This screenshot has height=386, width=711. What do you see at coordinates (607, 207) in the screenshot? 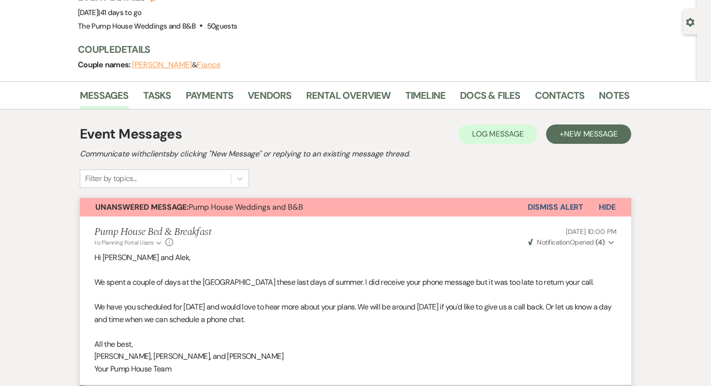
I see `button: Hide` at bounding box center [607, 207].